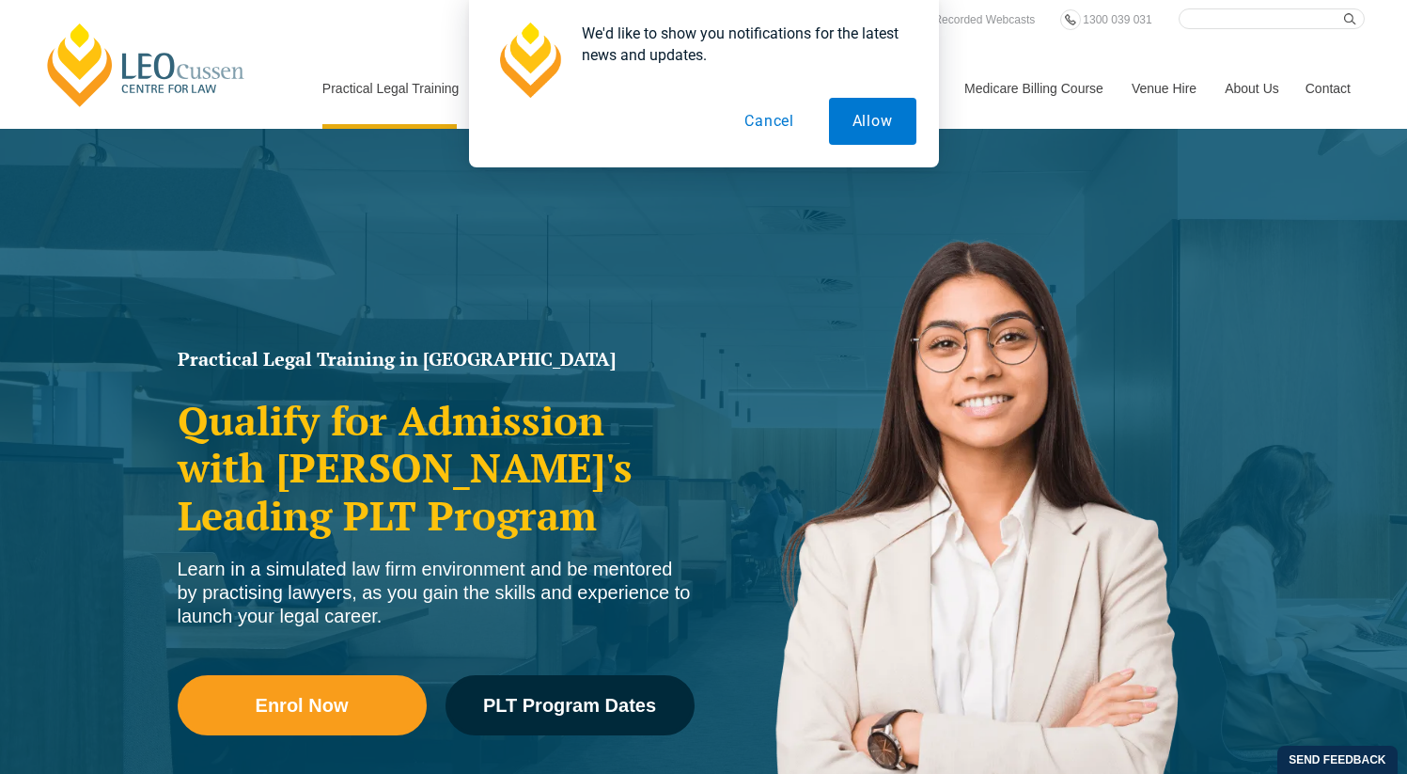 This screenshot has width=1407, height=774. What do you see at coordinates (529, 60) in the screenshot?
I see `img: notification icon` at bounding box center [529, 60].